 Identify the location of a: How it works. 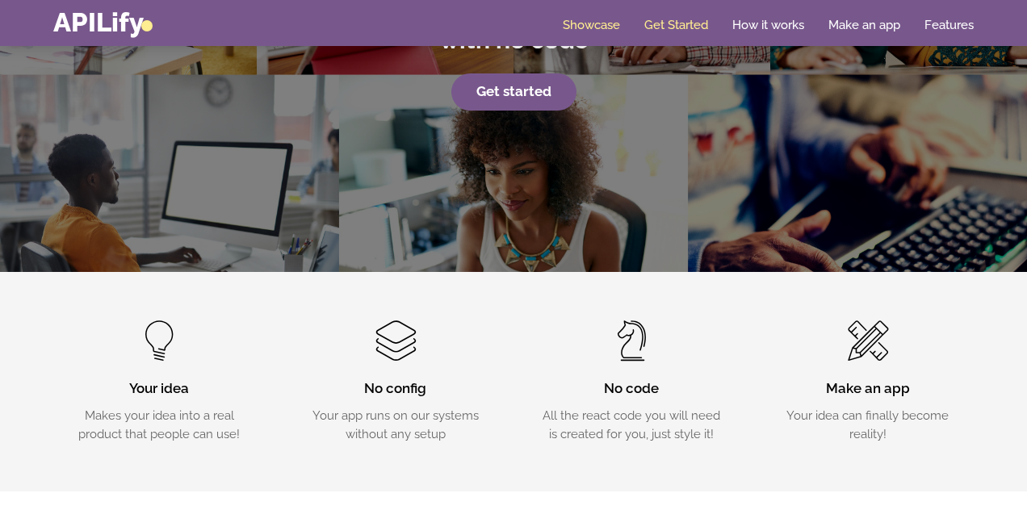
(768, 25).